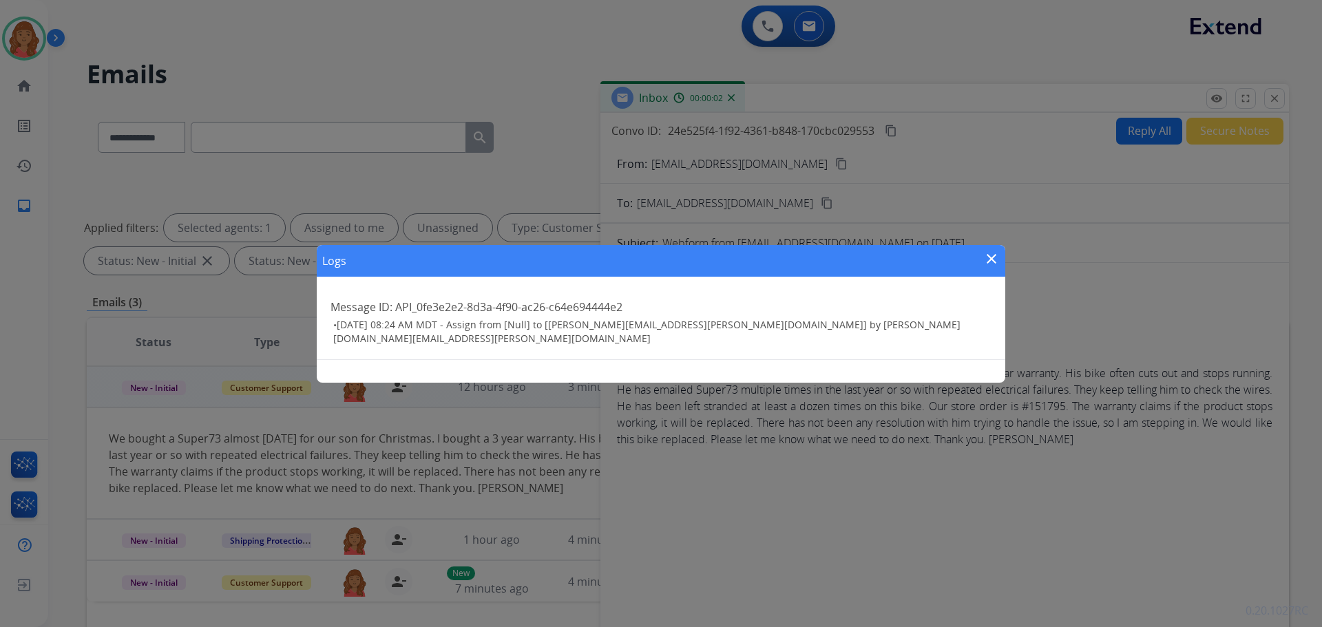  What do you see at coordinates (991, 259) in the screenshot?
I see `mat-icon: close` at bounding box center [991, 259].